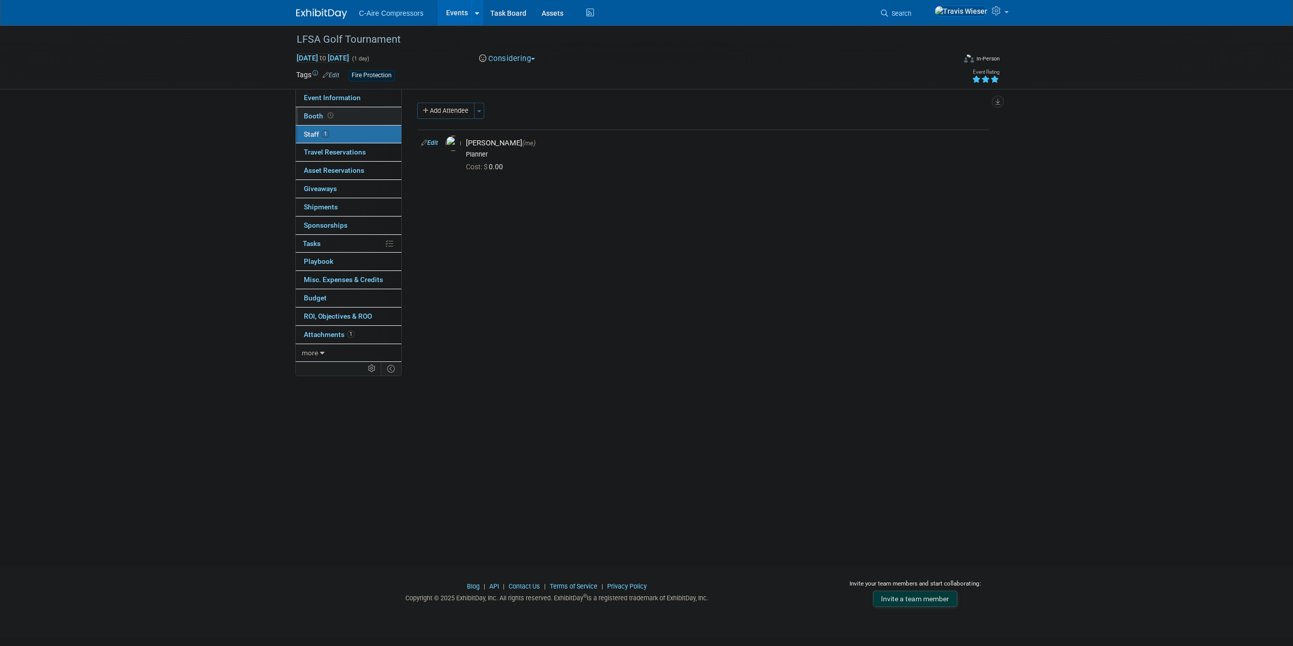 The width and height of the screenshot is (1293, 646). What do you see at coordinates (898, 13) in the screenshot?
I see `a: Search` at bounding box center [898, 13].